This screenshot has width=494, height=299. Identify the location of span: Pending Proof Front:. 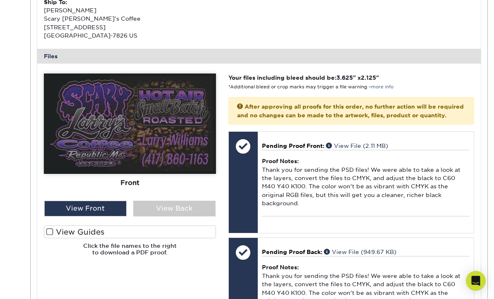
(293, 146).